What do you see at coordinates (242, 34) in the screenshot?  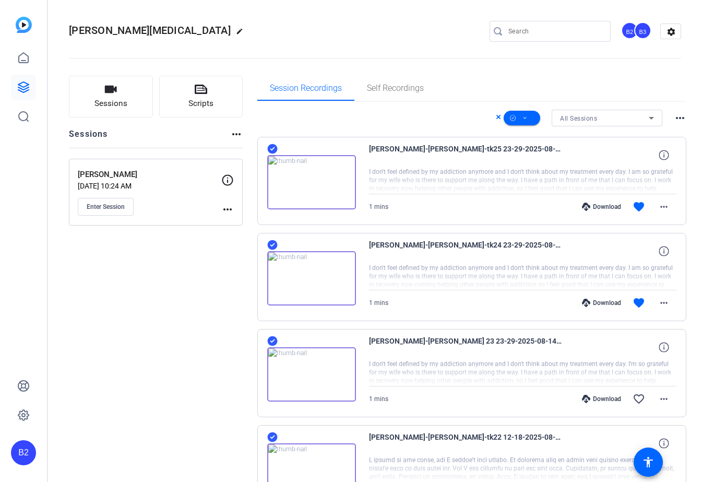 I see `mat-icon: edit` at bounding box center [242, 34].